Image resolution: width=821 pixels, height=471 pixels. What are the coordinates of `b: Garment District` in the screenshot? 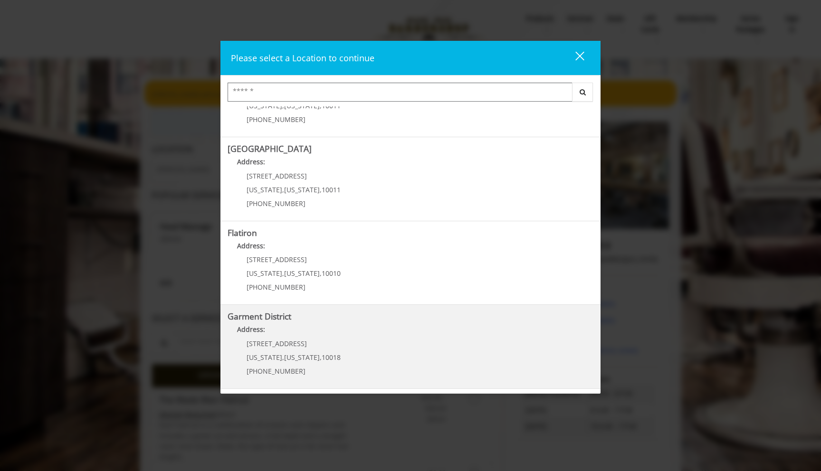 It's located at (259, 316).